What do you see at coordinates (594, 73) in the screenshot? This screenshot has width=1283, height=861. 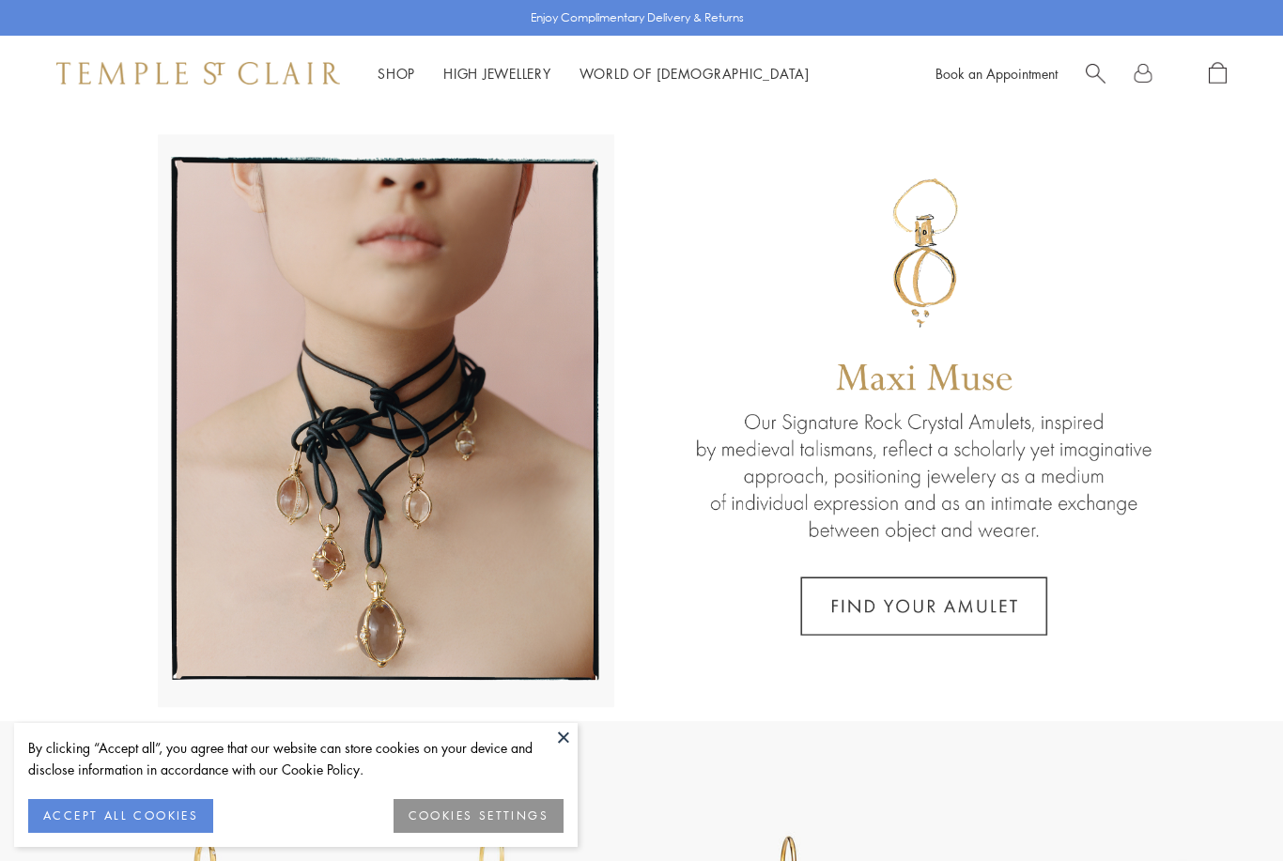 I see `nav: Main navigation` at bounding box center [594, 73].